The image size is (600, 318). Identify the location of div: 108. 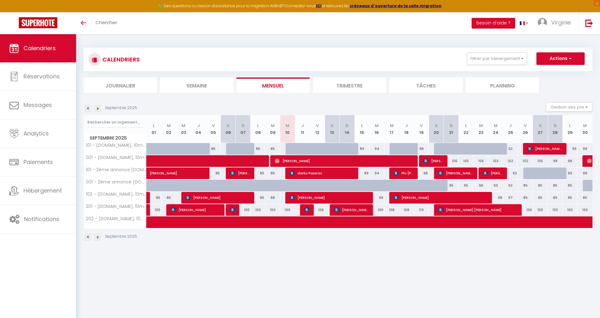
(391, 210).